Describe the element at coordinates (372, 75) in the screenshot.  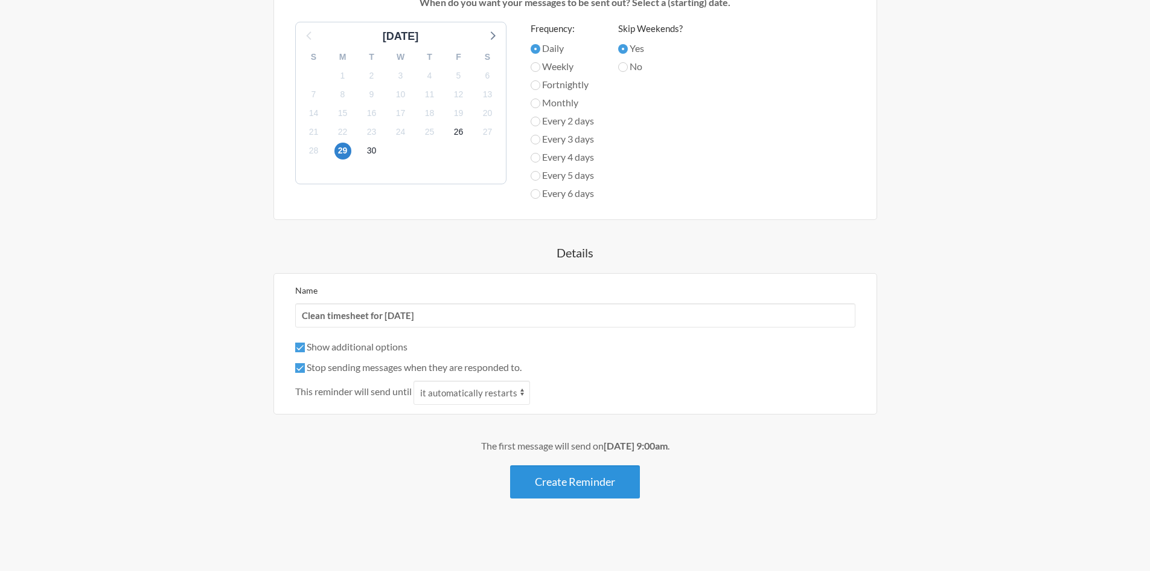
I see `span: Thursday, October 2, 2025` at that location.